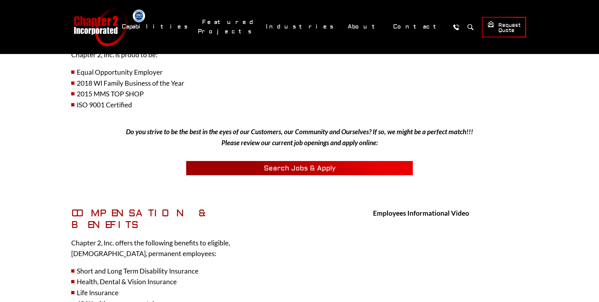 The image size is (599, 302). Describe the element at coordinates (178, 293) in the screenshot. I see `li: Life Insurance` at that location.